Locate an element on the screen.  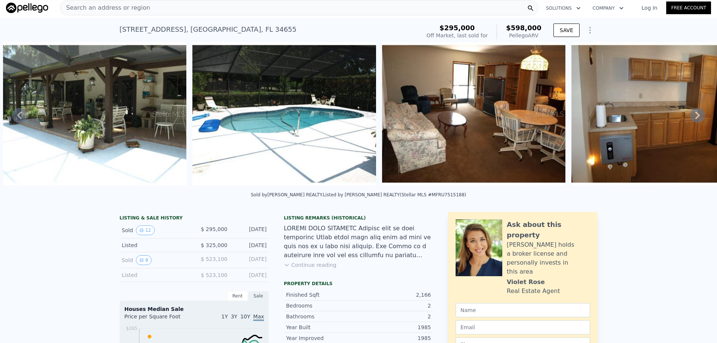
span: Max is located at coordinates (258, 317).